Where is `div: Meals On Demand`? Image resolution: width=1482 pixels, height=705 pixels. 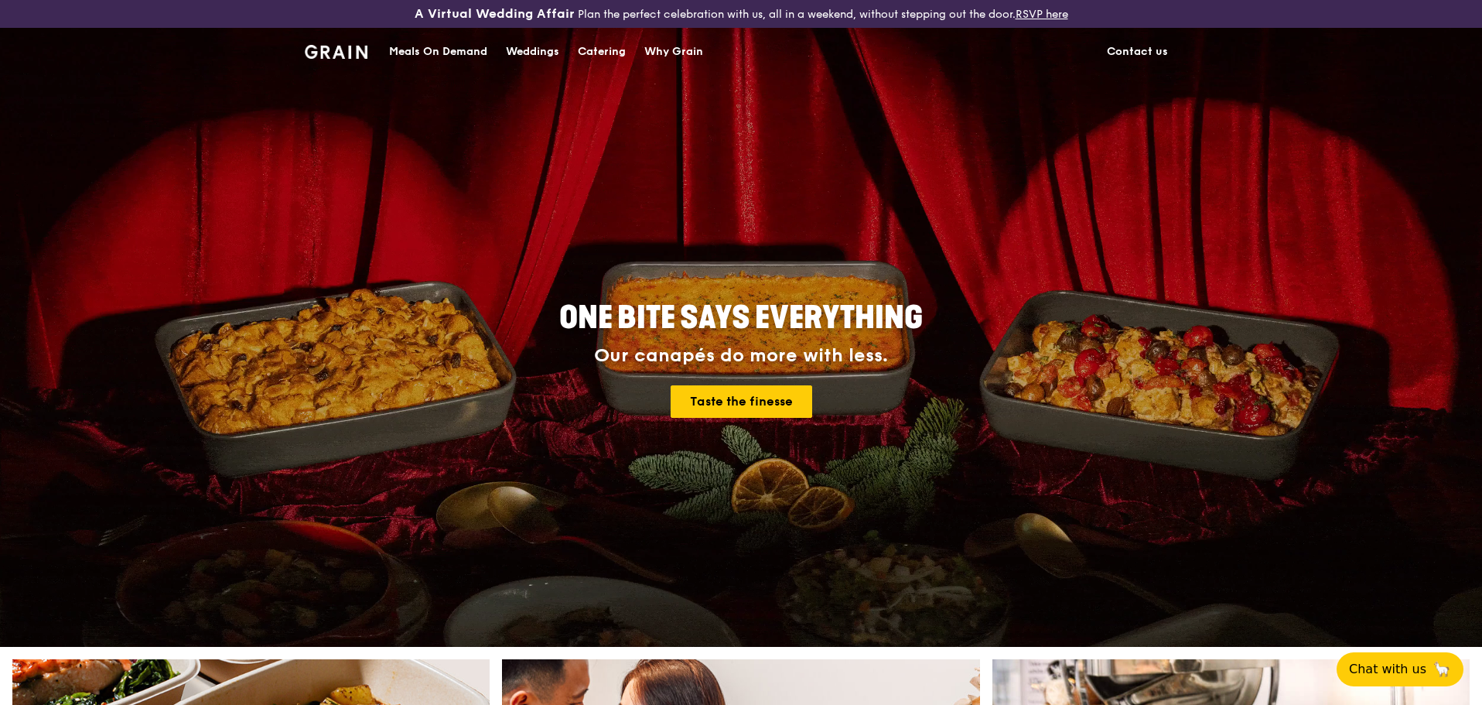
div: Meals On Demand is located at coordinates (438, 52).